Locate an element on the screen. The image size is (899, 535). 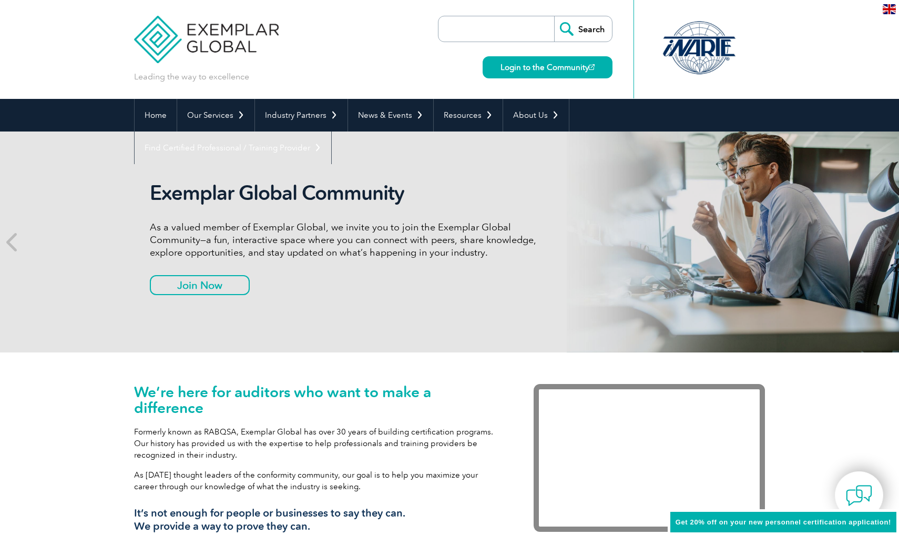
a: Join Now is located at coordinates (200, 285).